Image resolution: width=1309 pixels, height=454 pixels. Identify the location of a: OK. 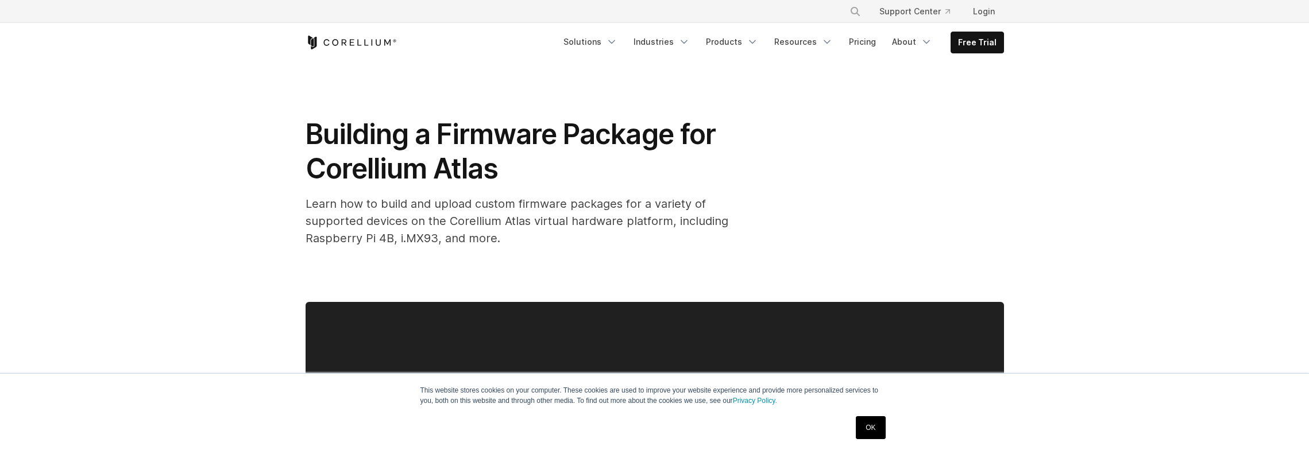
(870, 428).